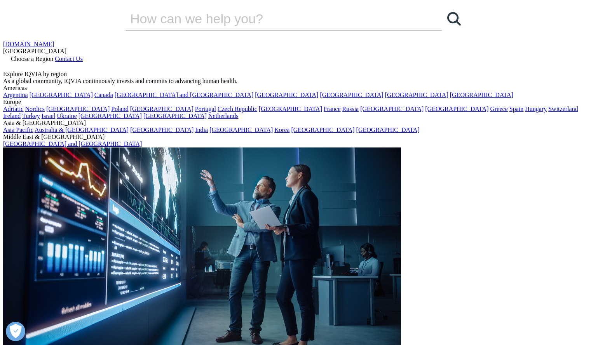  What do you see at coordinates (295, 81) in the screenshot?
I see `div: As a global community, IQVIA continuously invests and commits to advancing human health.` at bounding box center [295, 81].